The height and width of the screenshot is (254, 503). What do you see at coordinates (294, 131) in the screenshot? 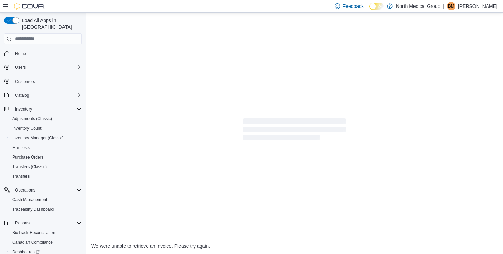
I see `span: Loading` at bounding box center [294, 131].